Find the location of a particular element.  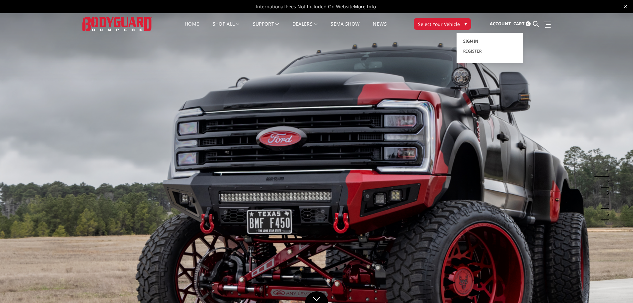

a: Cart 0 is located at coordinates (522, 24).